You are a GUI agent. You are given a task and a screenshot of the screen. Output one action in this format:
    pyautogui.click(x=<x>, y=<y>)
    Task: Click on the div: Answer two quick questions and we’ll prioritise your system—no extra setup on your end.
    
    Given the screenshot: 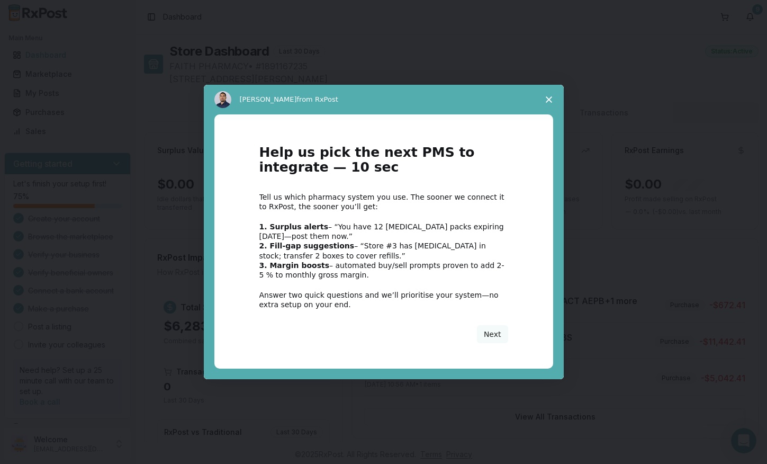 What is the action you would take?
    pyautogui.click(x=384, y=300)
    